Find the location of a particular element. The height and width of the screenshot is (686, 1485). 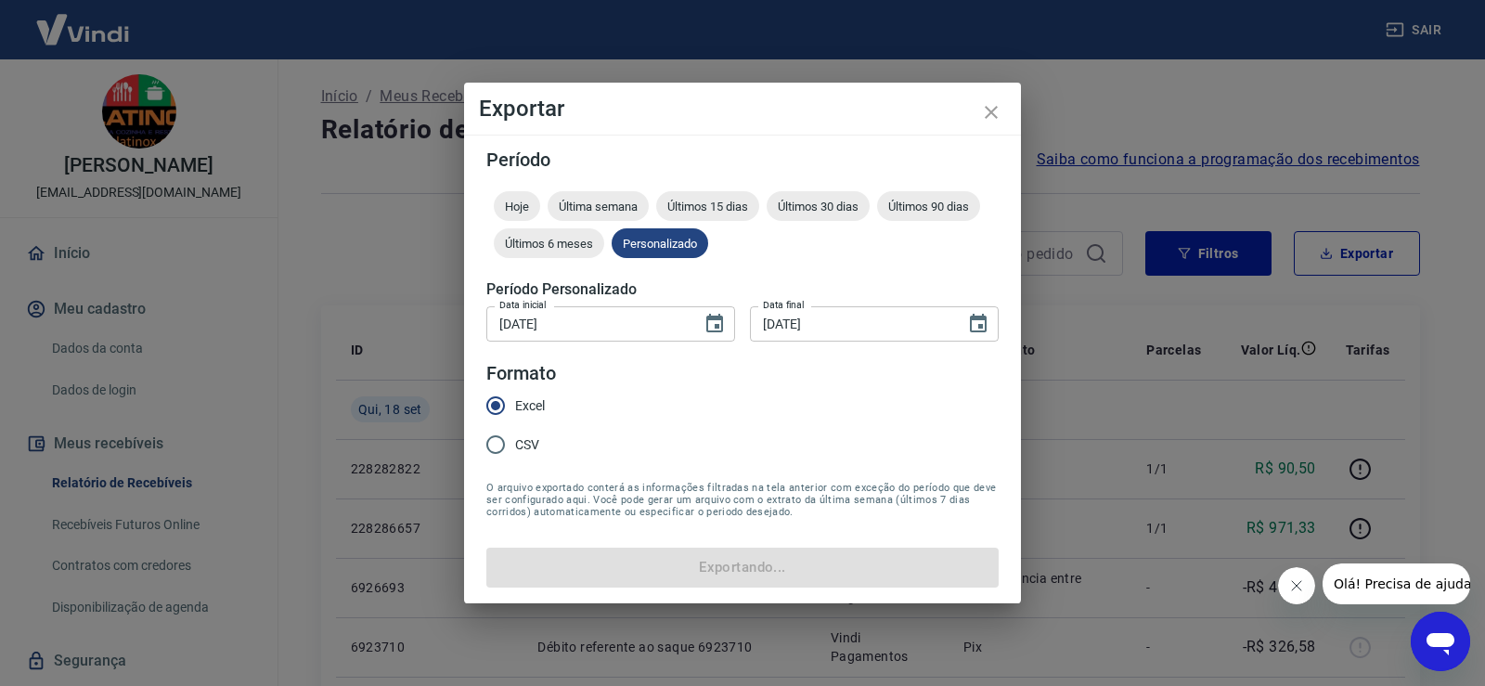

h5: Período is located at coordinates (742, 160).